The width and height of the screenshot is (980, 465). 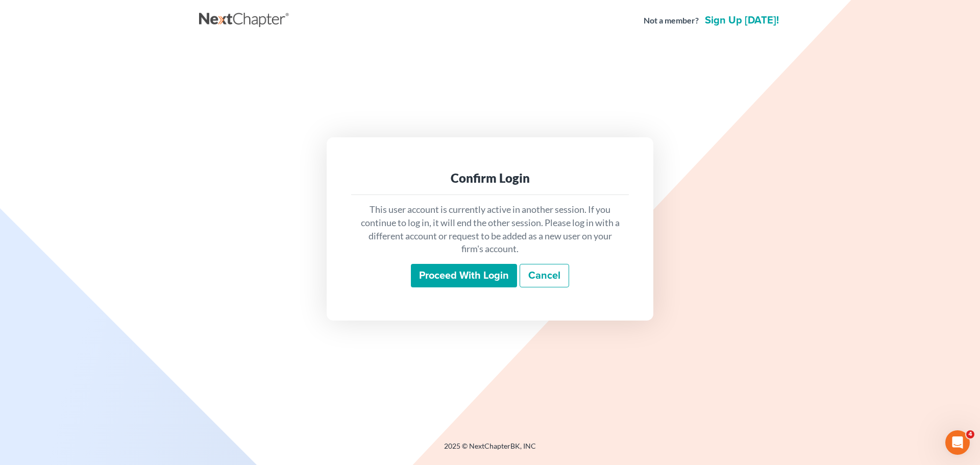 What do you see at coordinates (490, 178) in the screenshot?
I see `div: Confirm Login` at bounding box center [490, 178].